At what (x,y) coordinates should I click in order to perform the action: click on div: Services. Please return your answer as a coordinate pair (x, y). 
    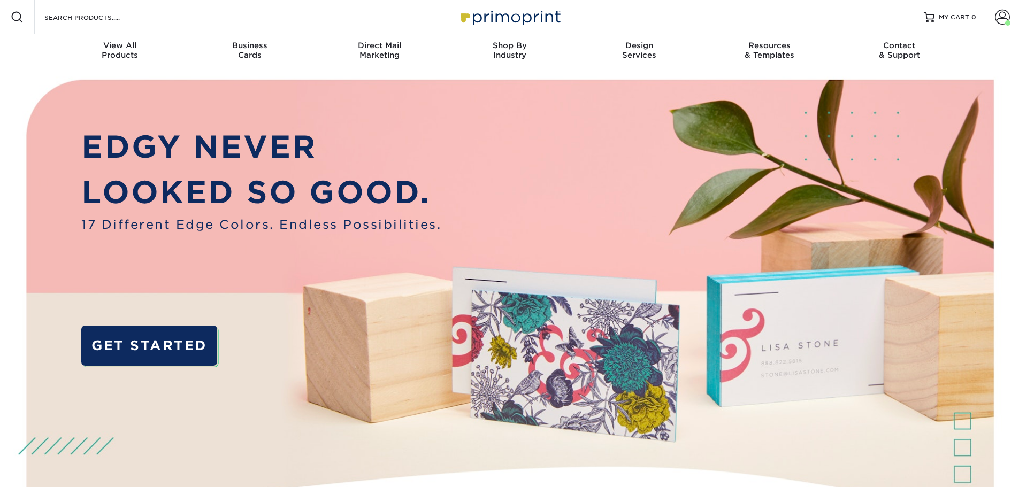
    Looking at the image, I should click on (639, 50).